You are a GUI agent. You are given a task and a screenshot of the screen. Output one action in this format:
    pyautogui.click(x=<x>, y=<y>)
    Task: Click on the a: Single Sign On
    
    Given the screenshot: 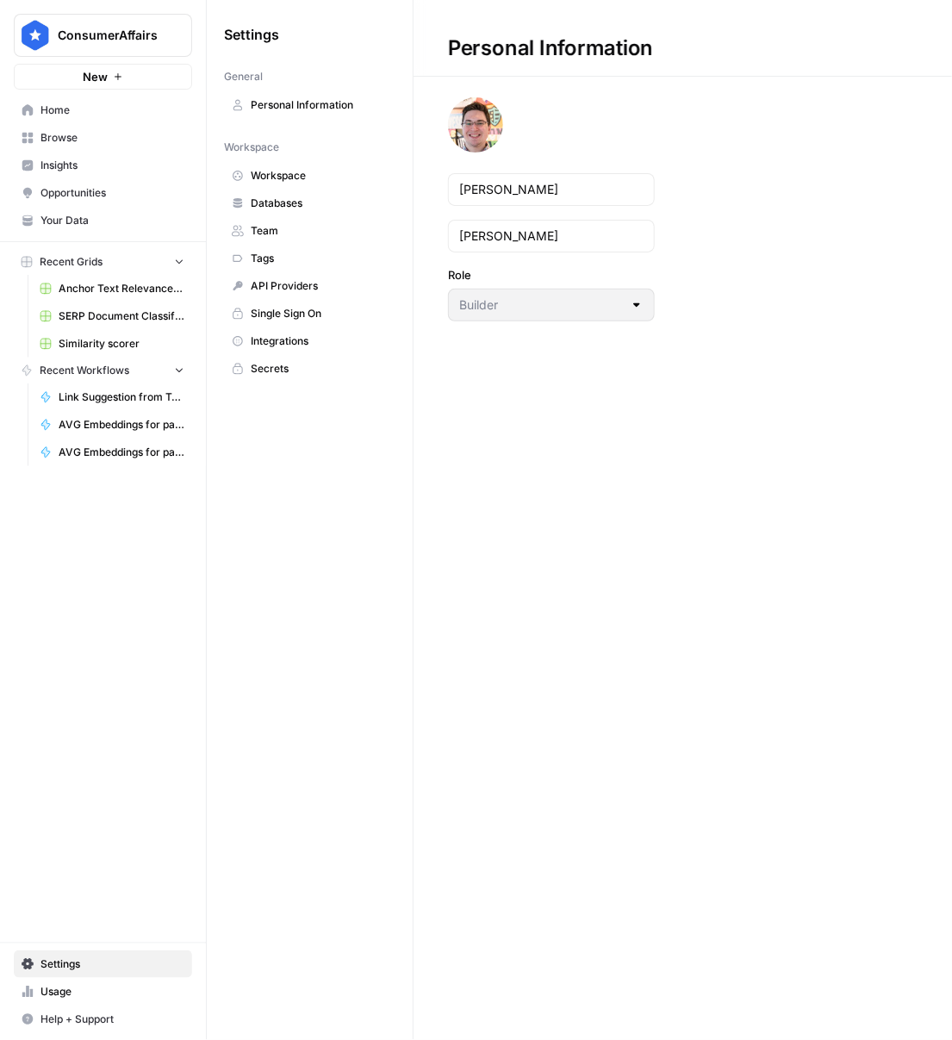 What is the action you would take?
    pyautogui.click(x=309, y=314)
    